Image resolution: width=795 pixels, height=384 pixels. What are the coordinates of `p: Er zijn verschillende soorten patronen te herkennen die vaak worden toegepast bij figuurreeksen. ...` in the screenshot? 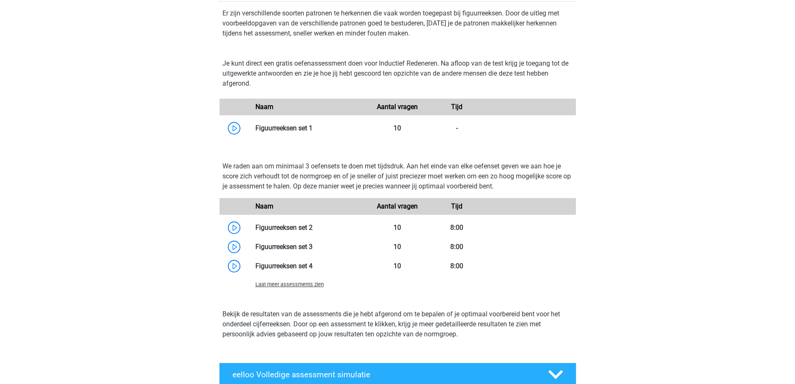 It's located at (398, 23).